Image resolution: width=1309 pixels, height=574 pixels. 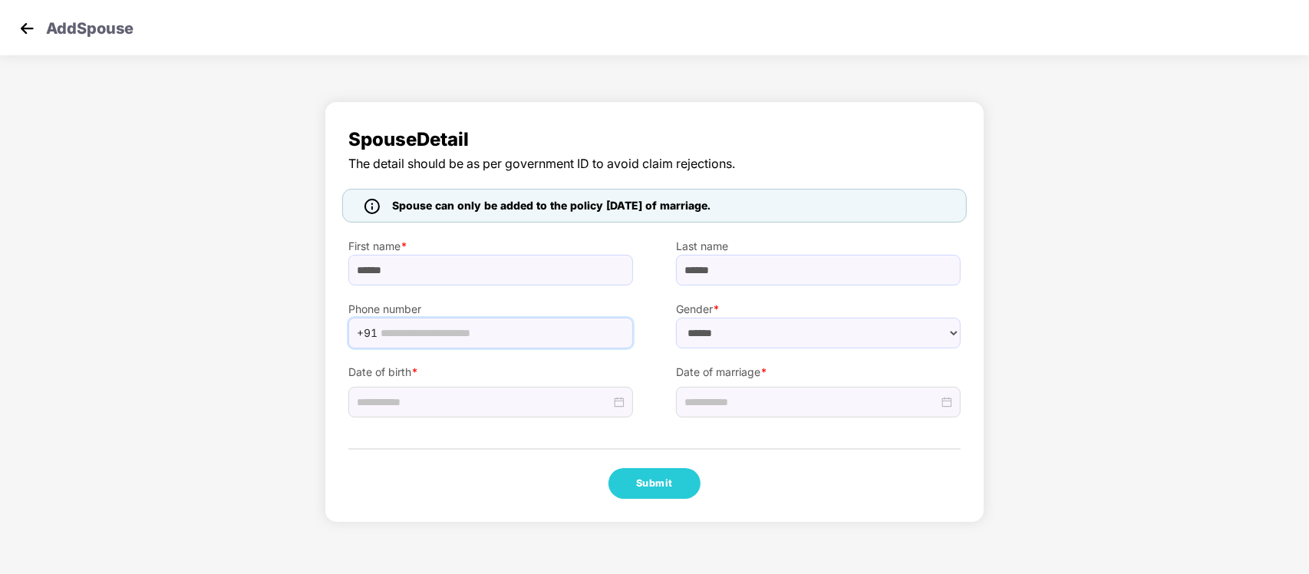 What do you see at coordinates (818, 372) in the screenshot?
I see `label: Date of marriage` at bounding box center [818, 372].